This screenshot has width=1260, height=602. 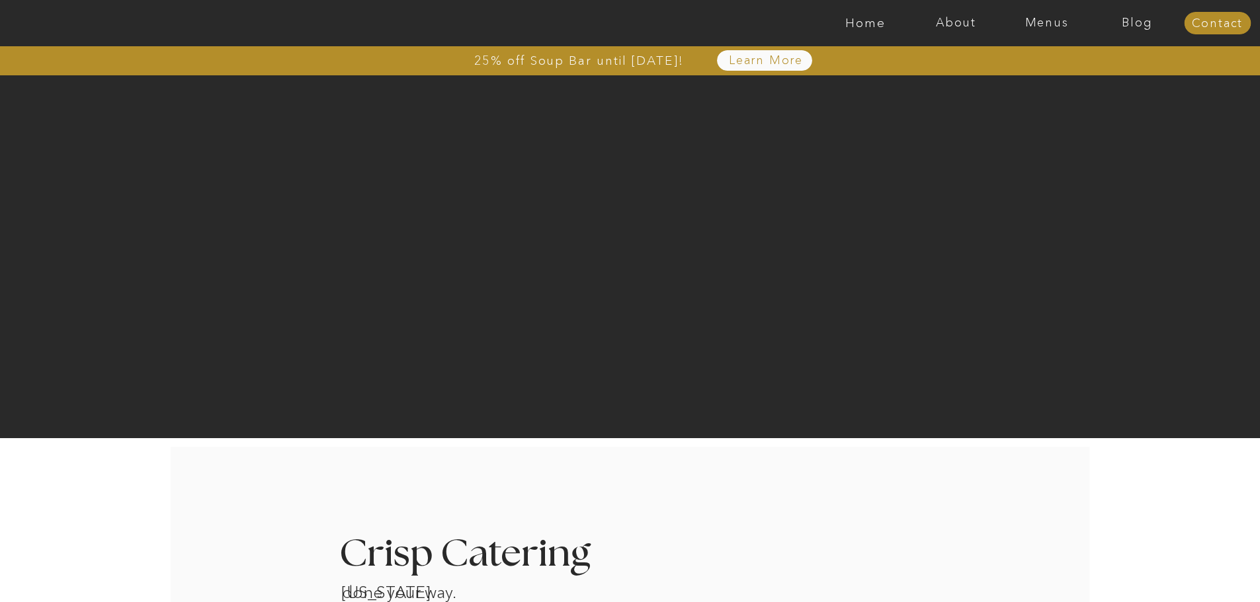 I want to click on a: Learn More, so click(x=766, y=61).